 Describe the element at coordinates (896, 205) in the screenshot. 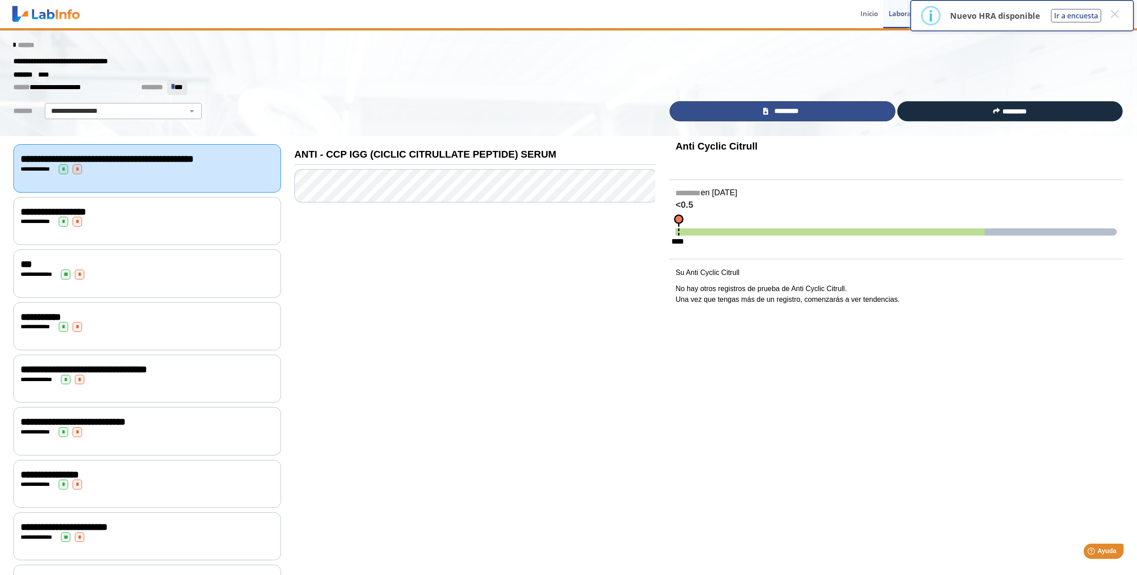

I see `h4: <0.5` at that location.